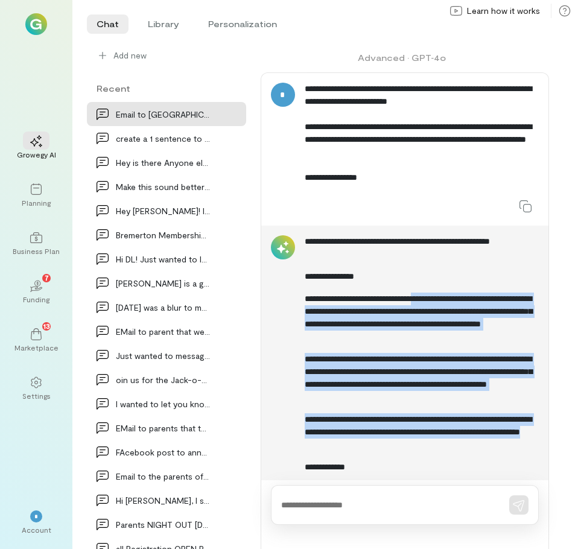 This screenshot has width=578, height=549. I want to click on span: 7, so click(46, 278).